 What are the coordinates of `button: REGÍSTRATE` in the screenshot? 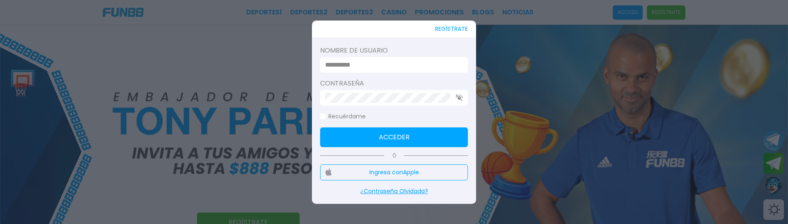 It's located at (452, 29).